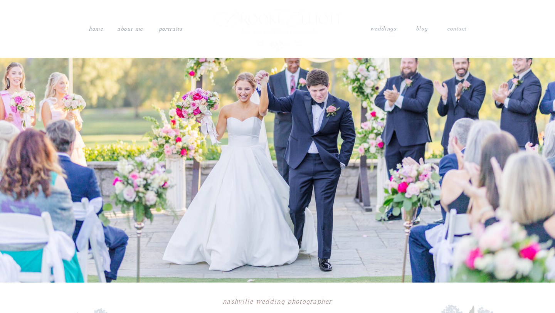 Image resolution: width=555 pixels, height=313 pixels. I want to click on a: contact, so click(456, 28).